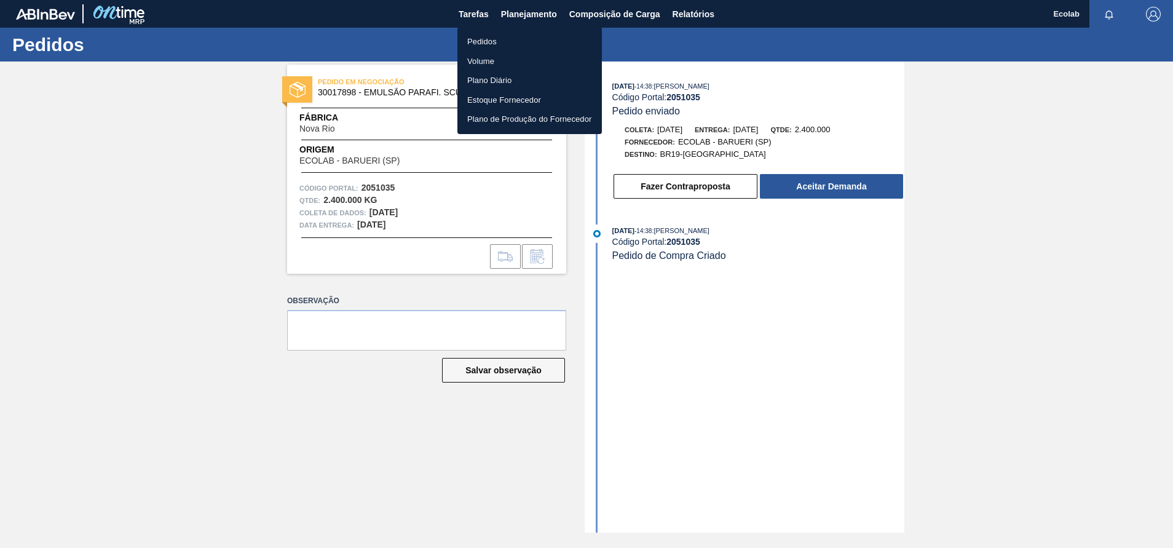 The height and width of the screenshot is (548, 1173). I want to click on li: Volume, so click(529, 61).